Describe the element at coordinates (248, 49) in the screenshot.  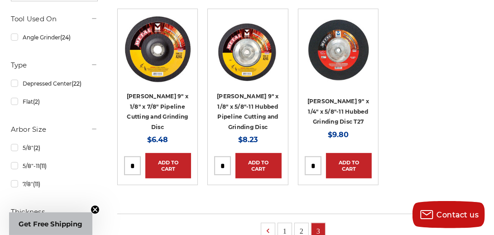
I see `a: Mercer 9" x 1/8" x 5/8"-11 Hubbed Cutting and Light Grinding Wheel` at that location.